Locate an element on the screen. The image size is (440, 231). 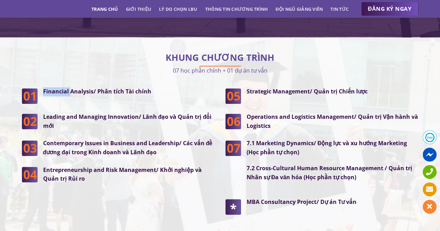
strong: Financial Analysis/ Phân tích Tài chính is located at coordinates (97, 92).